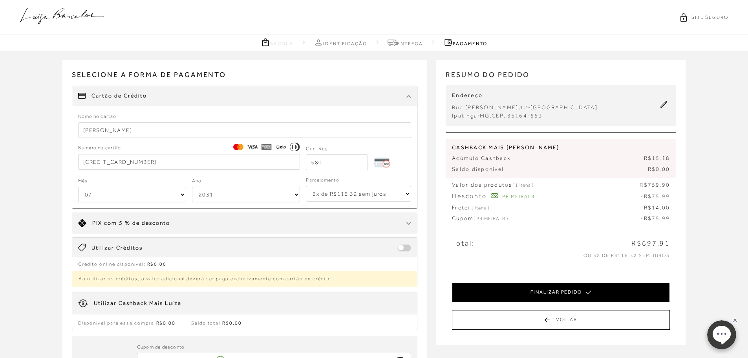 This screenshot has height=358, width=748. Describe the element at coordinates (643, 184) in the screenshot. I see `span: R$` at that location.